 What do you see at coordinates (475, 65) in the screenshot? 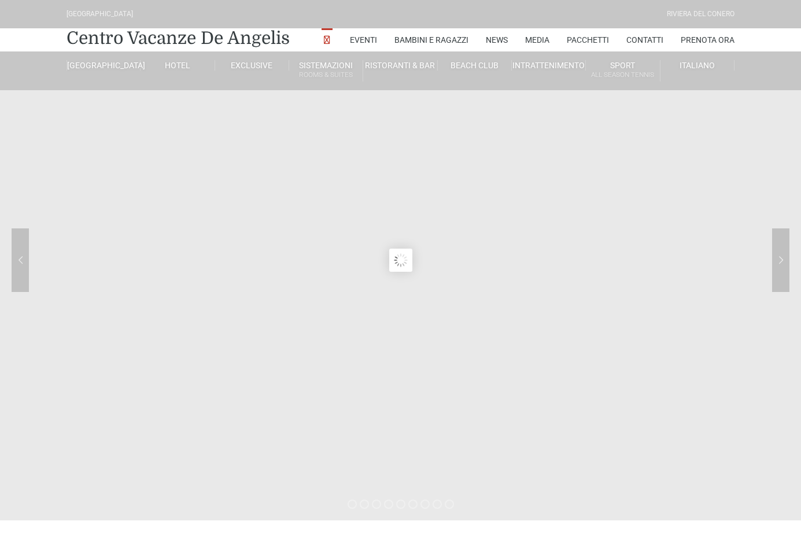
I see `a: Beach Club` at bounding box center [475, 65].